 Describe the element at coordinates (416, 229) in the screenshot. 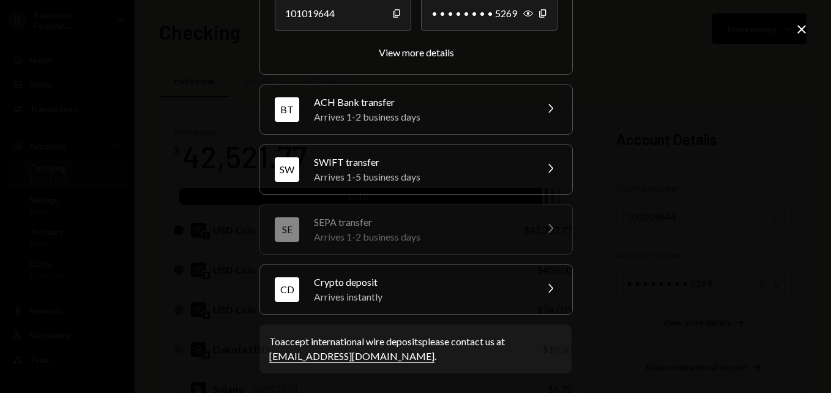

I see `button: SESEPA transferArrives 1-2 business days` at that location.